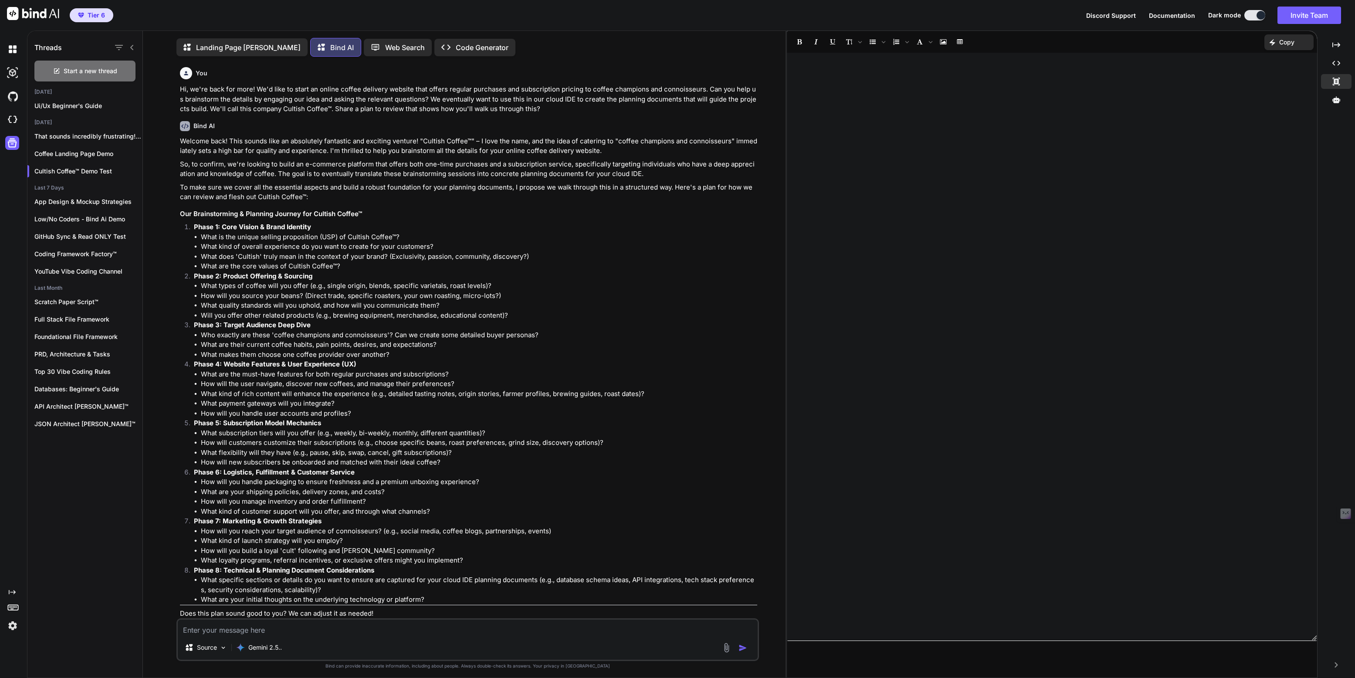  Describe the element at coordinates (258, 423) in the screenshot. I see `strong: Phase 5: Subscription Model Mechanics` at that location.